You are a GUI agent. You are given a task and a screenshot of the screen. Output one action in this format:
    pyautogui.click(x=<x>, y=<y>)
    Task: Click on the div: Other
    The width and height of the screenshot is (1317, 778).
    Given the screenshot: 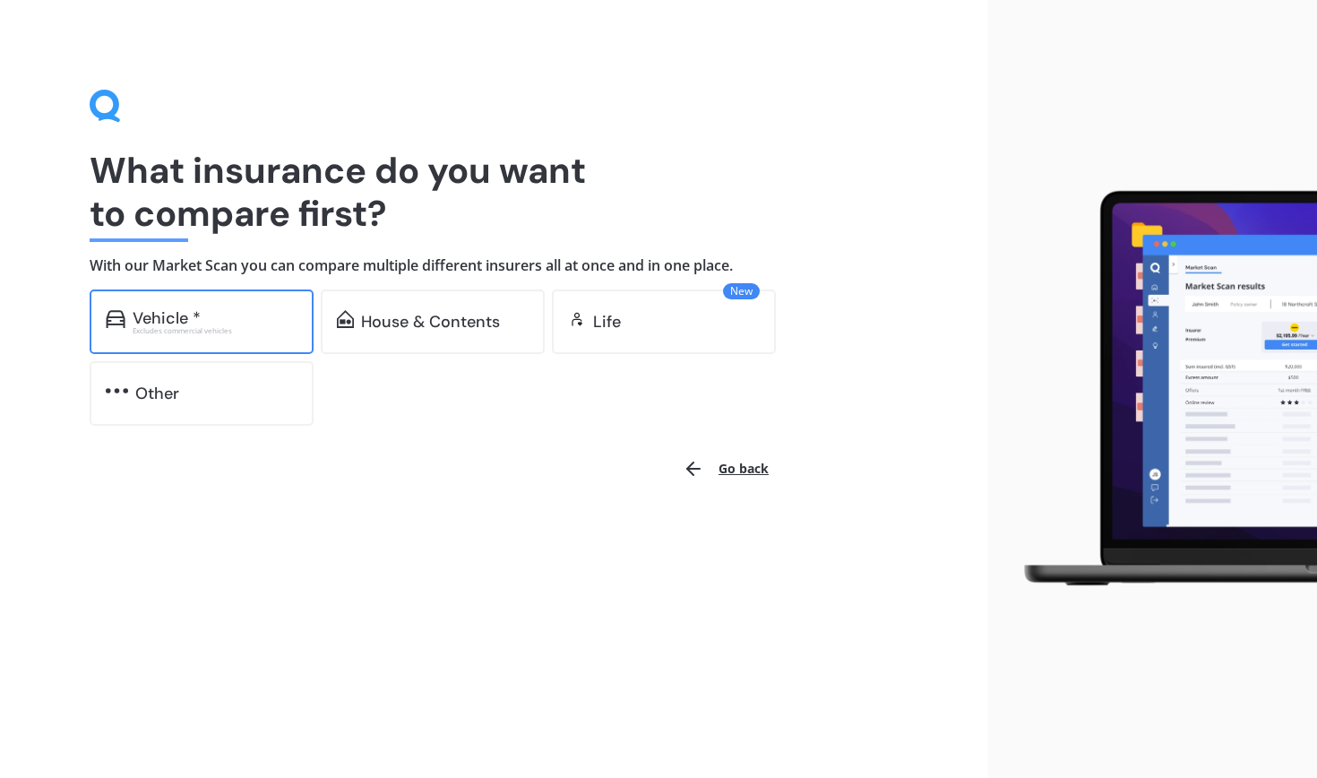 What is the action you would take?
    pyautogui.click(x=157, y=393)
    